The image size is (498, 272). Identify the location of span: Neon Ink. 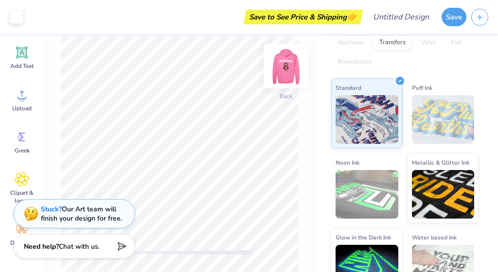
(347, 162).